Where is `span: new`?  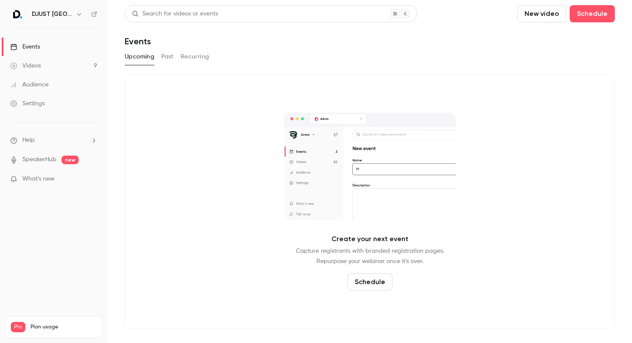 span: new is located at coordinates (70, 160).